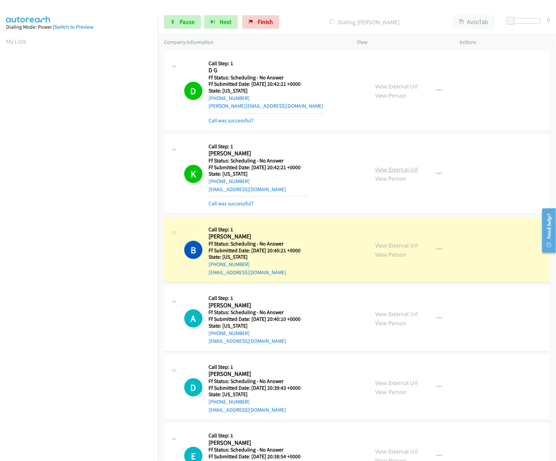 Image resolution: width=556 pixels, height=461 pixels. Describe the element at coordinates (226, 22) in the screenshot. I see `span: Next` at that location.